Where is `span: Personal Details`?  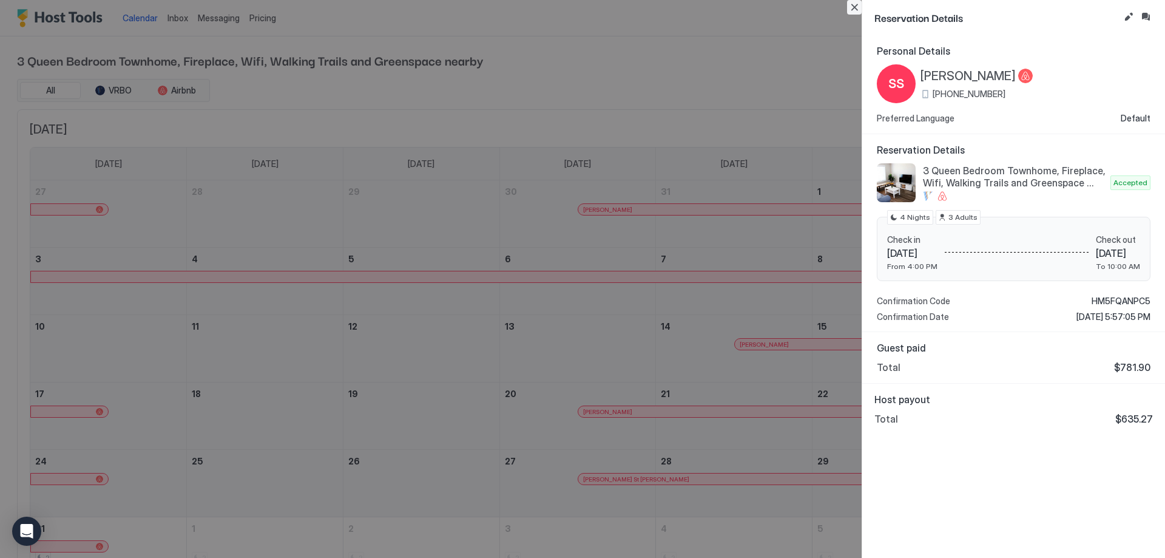
span: Personal Details is located at coordinates (1013, 51).